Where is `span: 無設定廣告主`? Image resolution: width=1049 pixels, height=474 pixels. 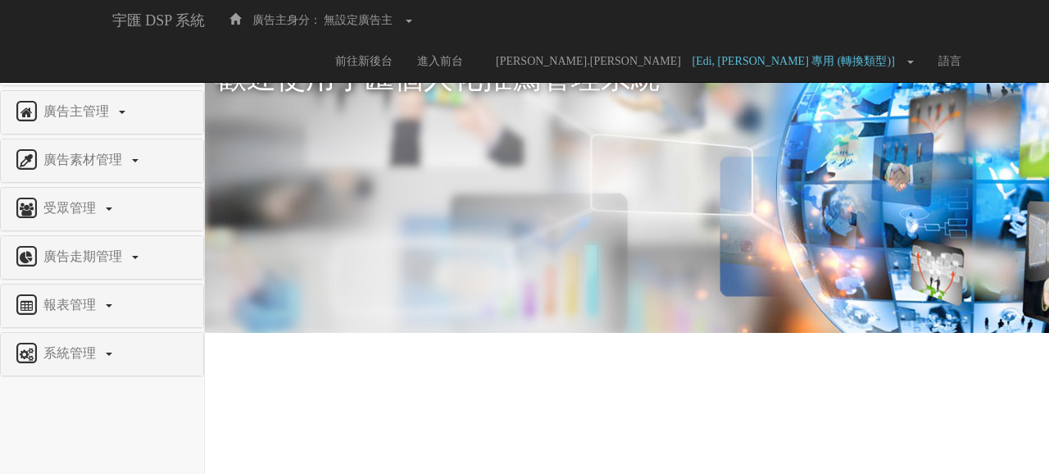
span: 無設定廣告主 is located at coordinates (358, 20).